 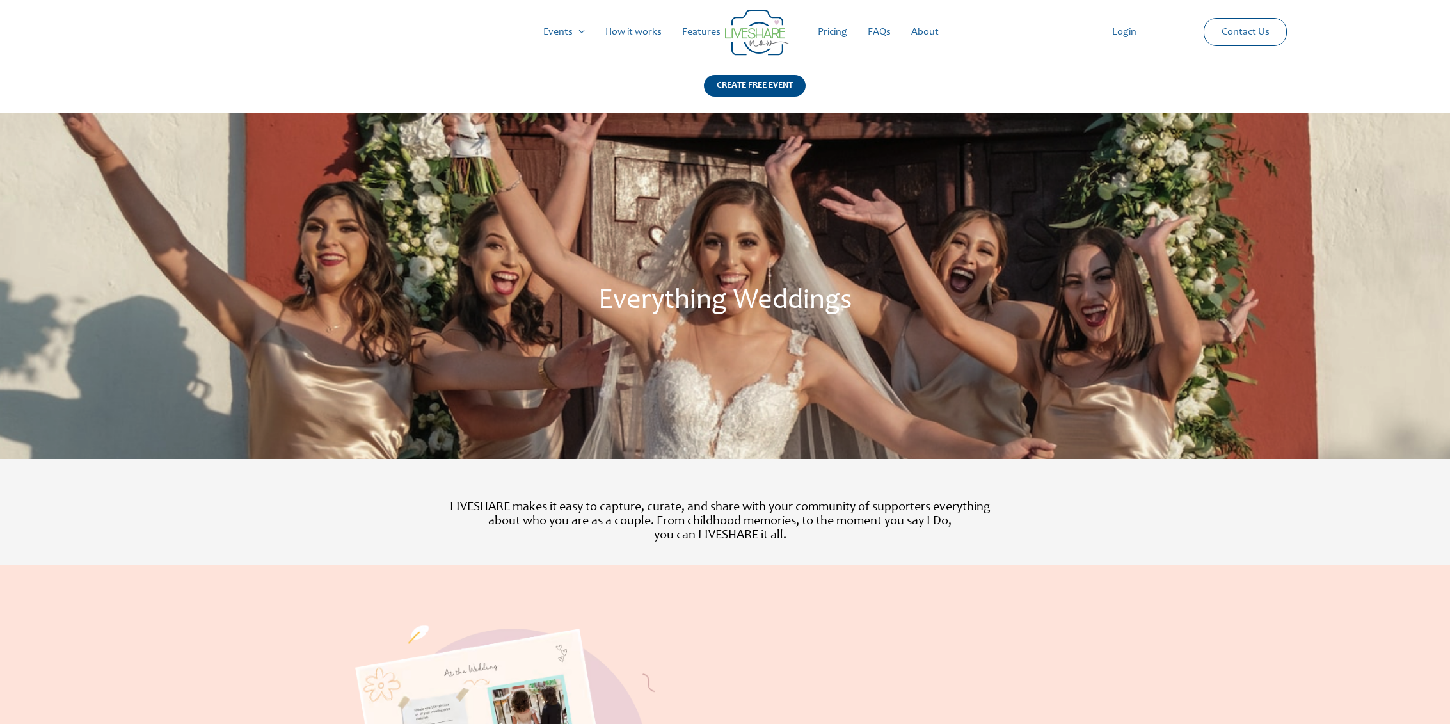 What do you see at coordinates (701, 32) in the screenshot?
I see `a: Features` at bounding box center [701, 32].